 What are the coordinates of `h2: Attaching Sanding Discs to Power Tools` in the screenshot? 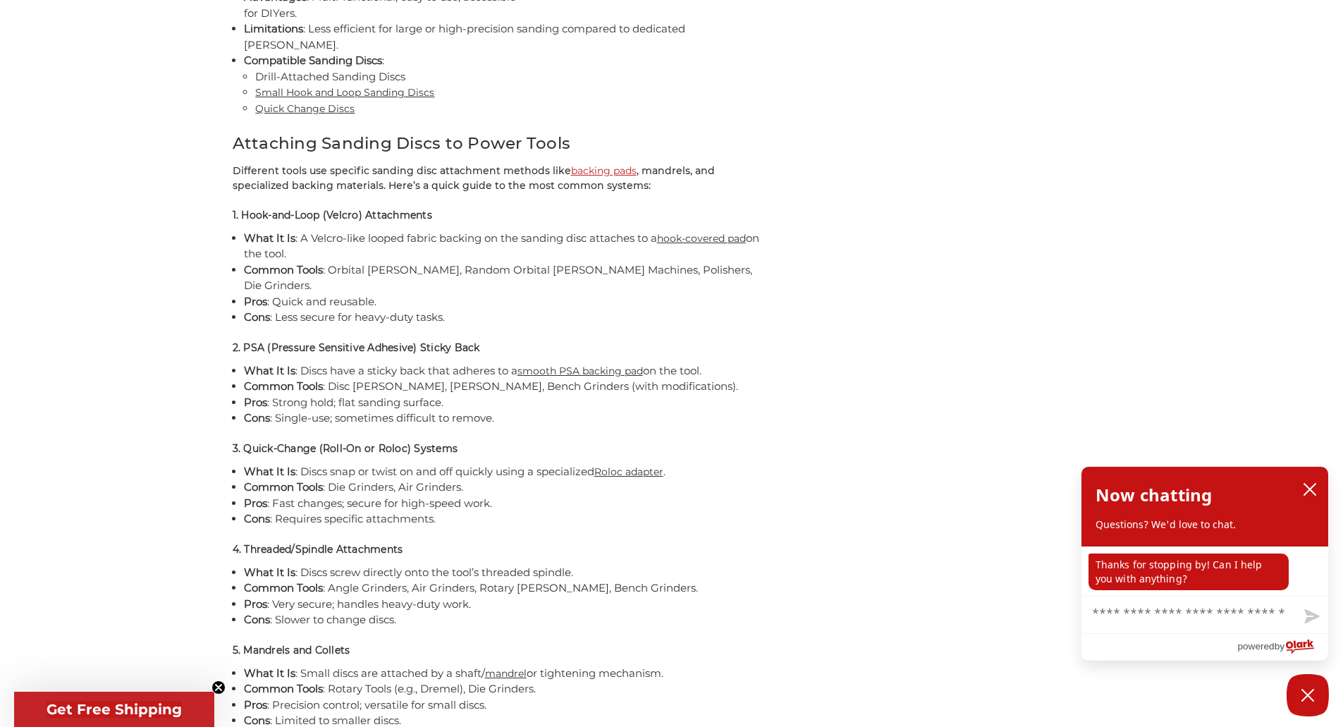 It's located at (497, 143).